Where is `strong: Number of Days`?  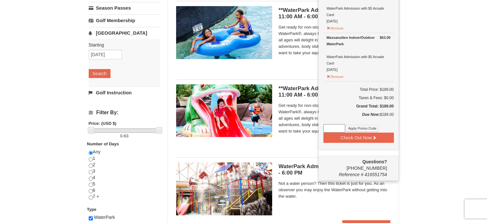
strong: Number of Days is located at coordinates (103, 144).